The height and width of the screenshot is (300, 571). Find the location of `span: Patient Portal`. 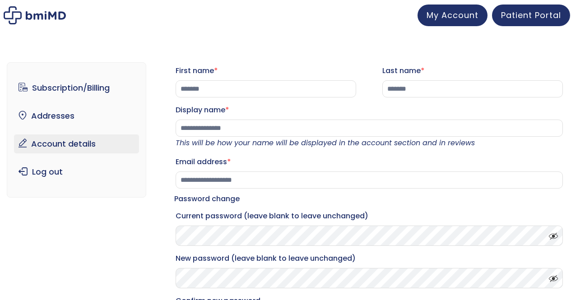

span: Patient Portal is located at coordinates (531, 15).